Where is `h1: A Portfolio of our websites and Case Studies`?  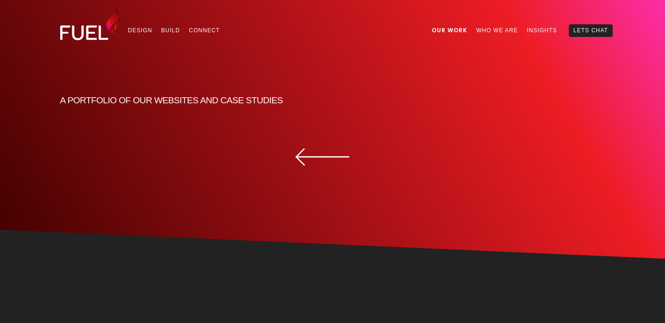
h1: A Portfolio of our websites and Case Studies is located at coordinates (333, 100).